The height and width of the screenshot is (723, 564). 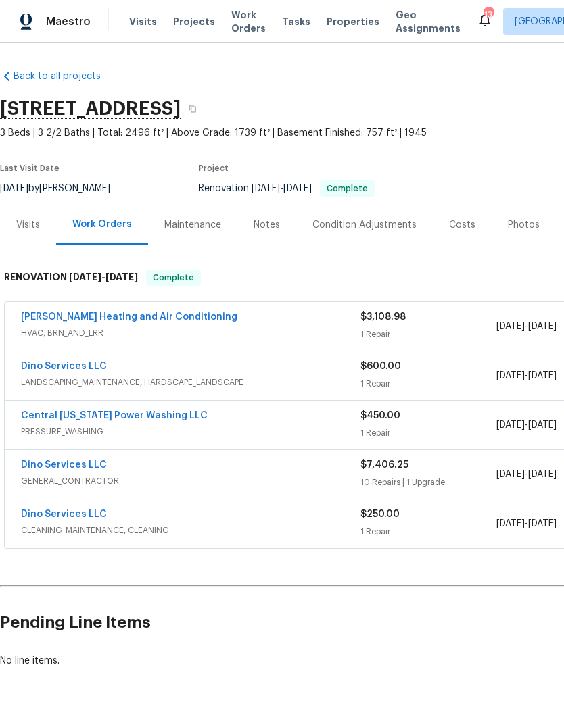 I want to click on div: 13, so click(x=488, y=15).